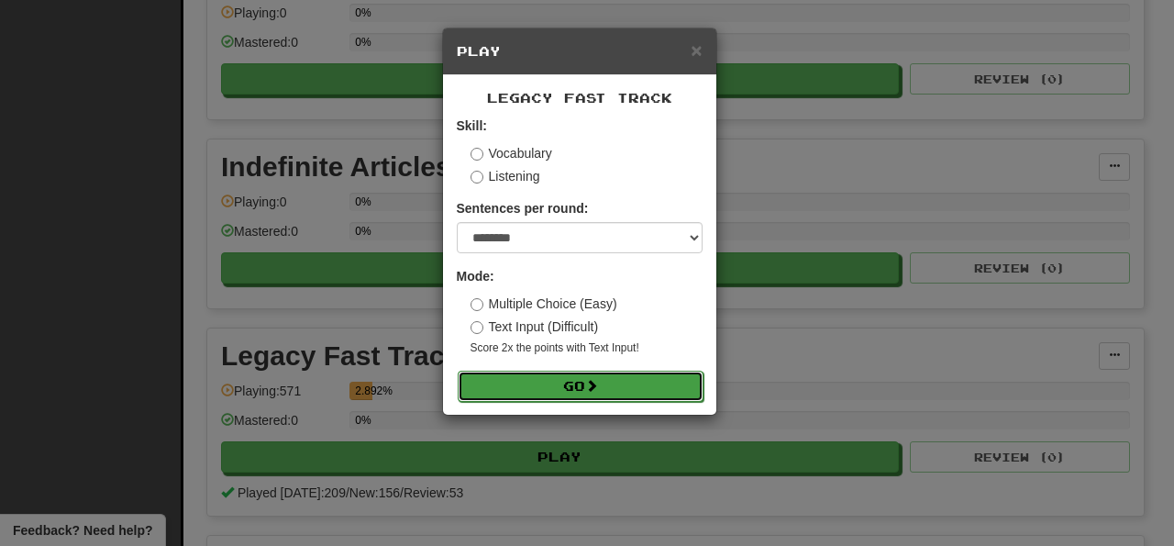 The width and height of the screenshot is (1174, 546). Describe the element at coordinates (477, 328) in the screenshot. I see `input: Text Input (Difficult)` at that location.